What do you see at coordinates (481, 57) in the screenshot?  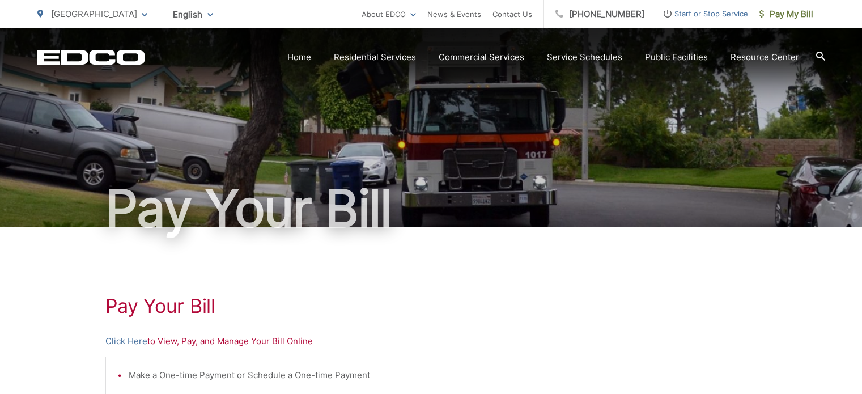 I see `a: Commercial Services` at bounding box center [481, 57].